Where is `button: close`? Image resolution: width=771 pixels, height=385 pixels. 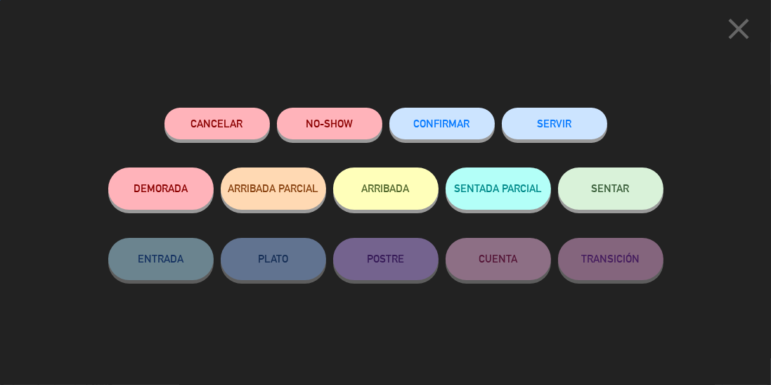 button: close is located at coordinates (739, 31).